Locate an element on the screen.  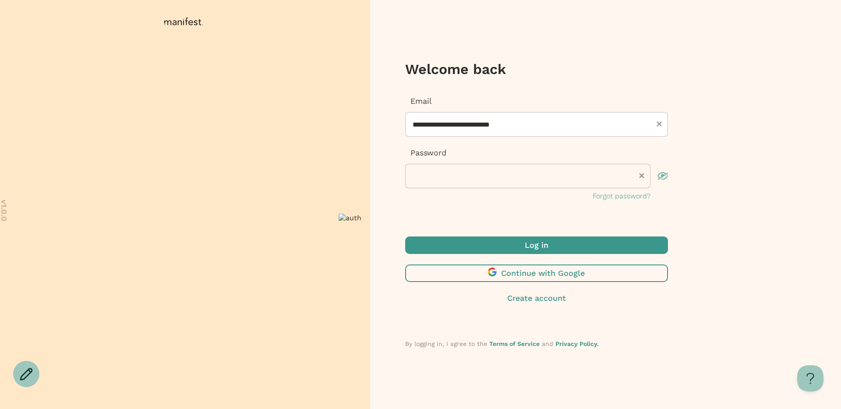
p: Email is located at coordinates (537, 101).